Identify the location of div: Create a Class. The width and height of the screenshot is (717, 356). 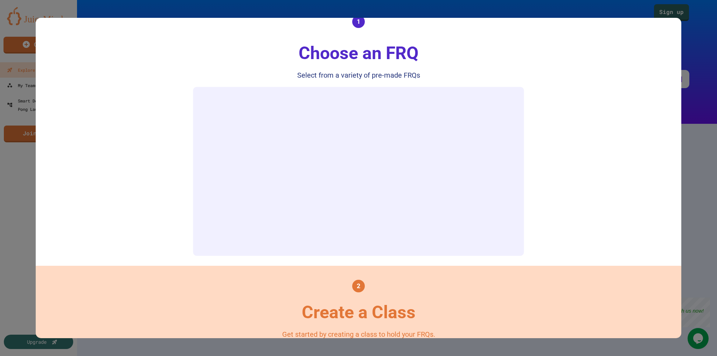
(358, 312).